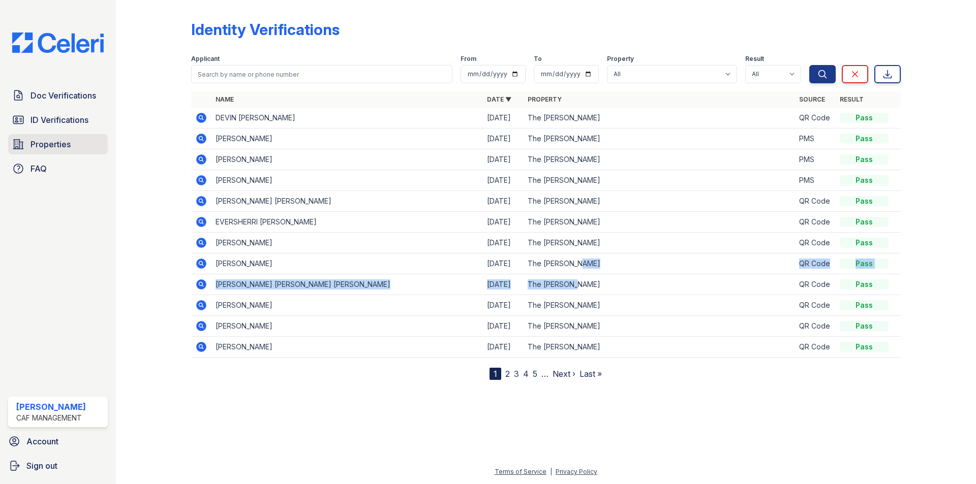 The width and height of the screenshot is (976, 484). Describe the element at coordinates (58, 466) in the screenshot. I see `a: Sign out` at that location.